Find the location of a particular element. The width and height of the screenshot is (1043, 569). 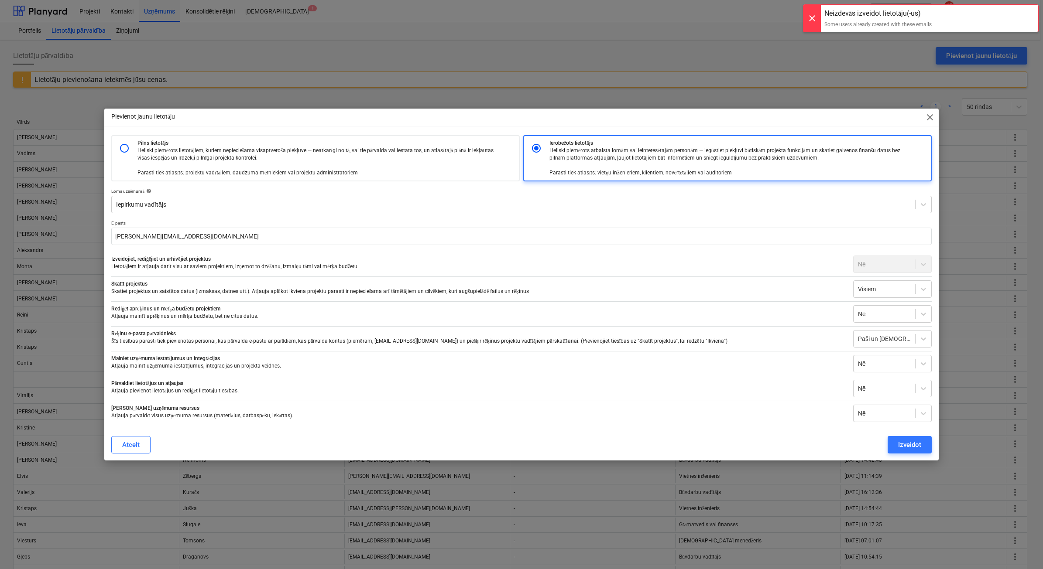

p: Skatiet projektus un saistītos datus (izmaksas, datnes utt.). Atļauja aplūkot ikviena projektu pa... is located at coordinates (479, 291).